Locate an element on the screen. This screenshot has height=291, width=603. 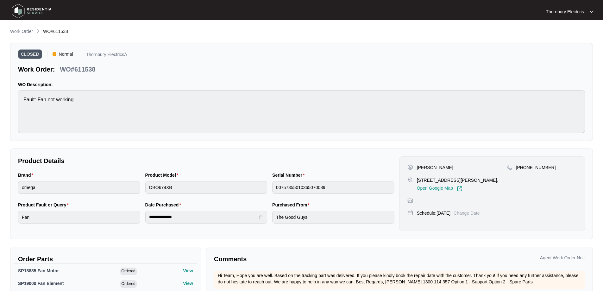
p: Thornbury ElectricsÂ is located at coordinates (107, 55).